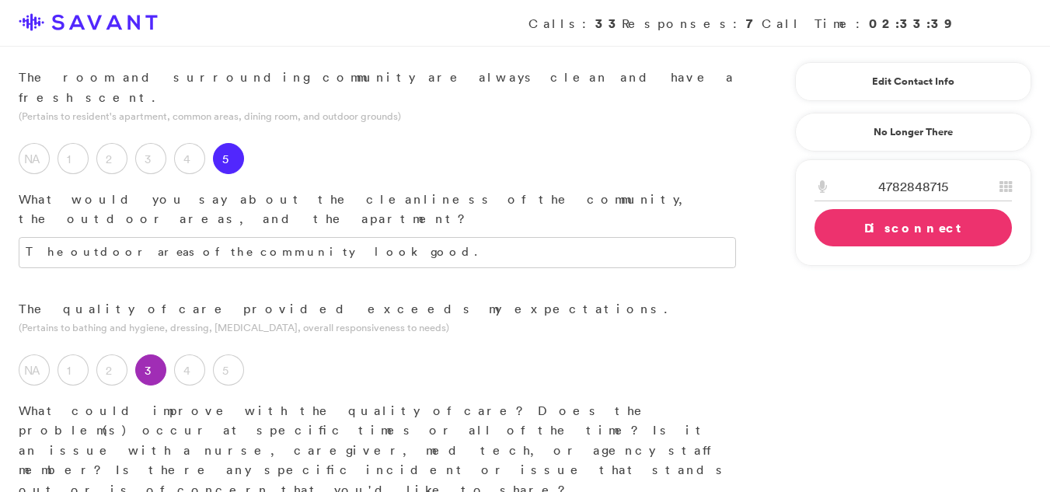  I want to click on p: The room and surrounding community are always clean and have a fresh scent., so click(377, 87).